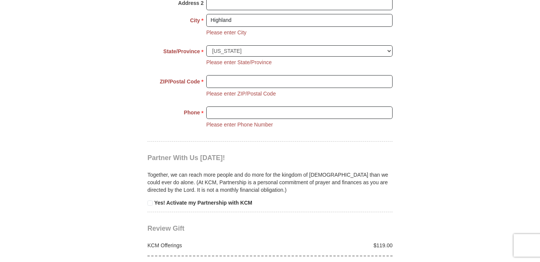  I want to click on strong: State/Province, so click(182, 51).